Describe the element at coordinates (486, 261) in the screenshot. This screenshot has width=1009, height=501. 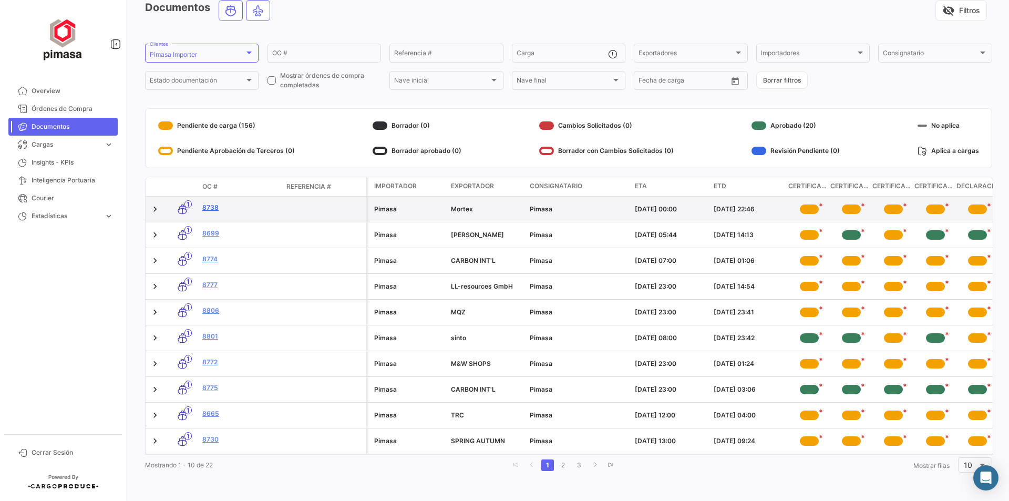
I see `div: CARBON INT'L` at that location.